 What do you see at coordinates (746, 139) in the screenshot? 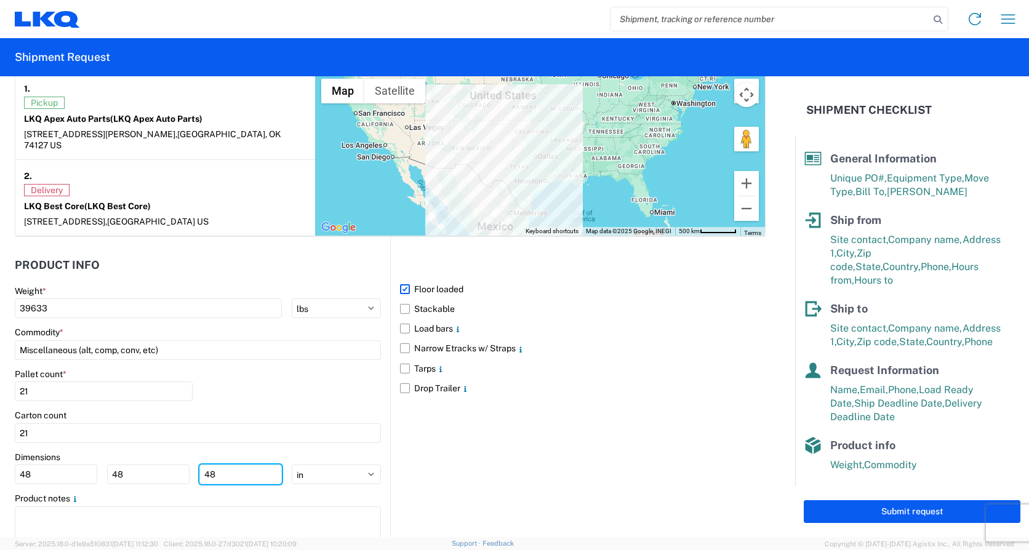
I see `button: Drag Pegman onto the map to open Street View` at bounding box center [746, 139].